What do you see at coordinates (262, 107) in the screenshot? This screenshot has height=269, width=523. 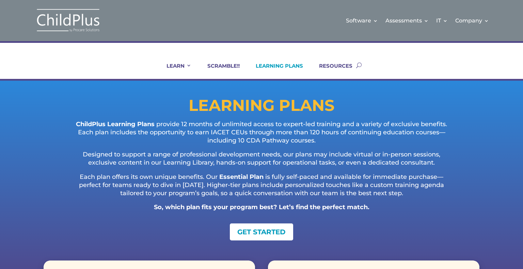 I see `h1: LEARNING PLANS` at bounding box center [262, 107].